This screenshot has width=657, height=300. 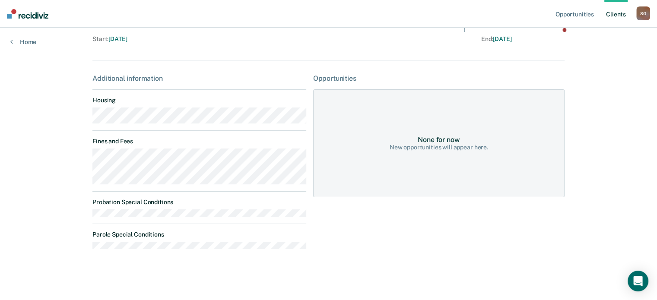 What do you see at coordinates (438, 139) in the screenshot?
I see `div: None for now` at bounding box center [438, 139].